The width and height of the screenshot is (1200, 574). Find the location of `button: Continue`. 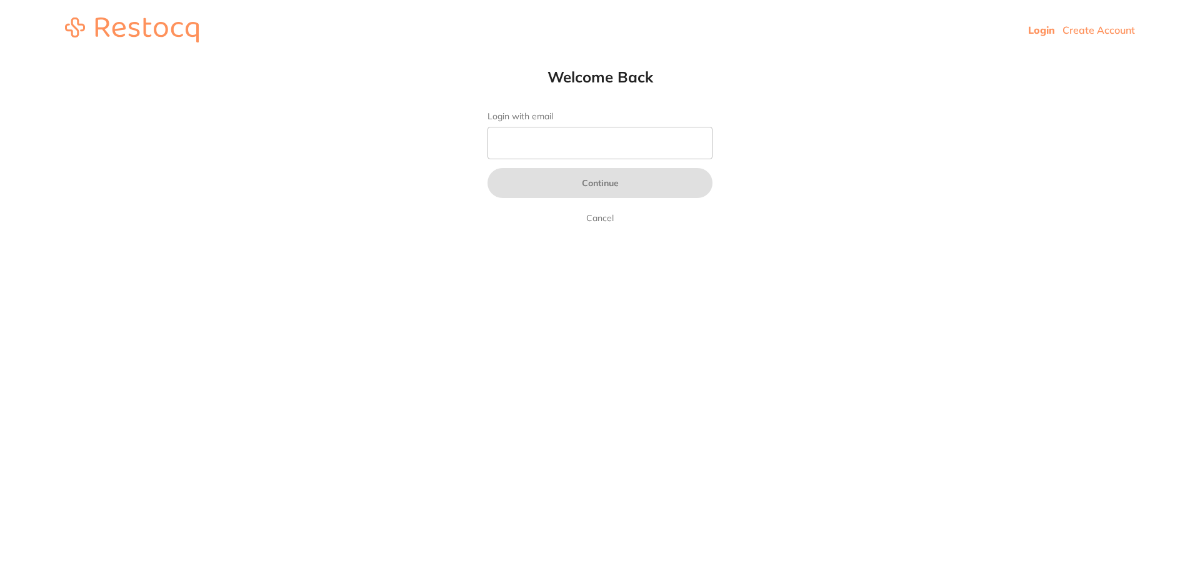

button: Continue is located at coordinates (600, 183).